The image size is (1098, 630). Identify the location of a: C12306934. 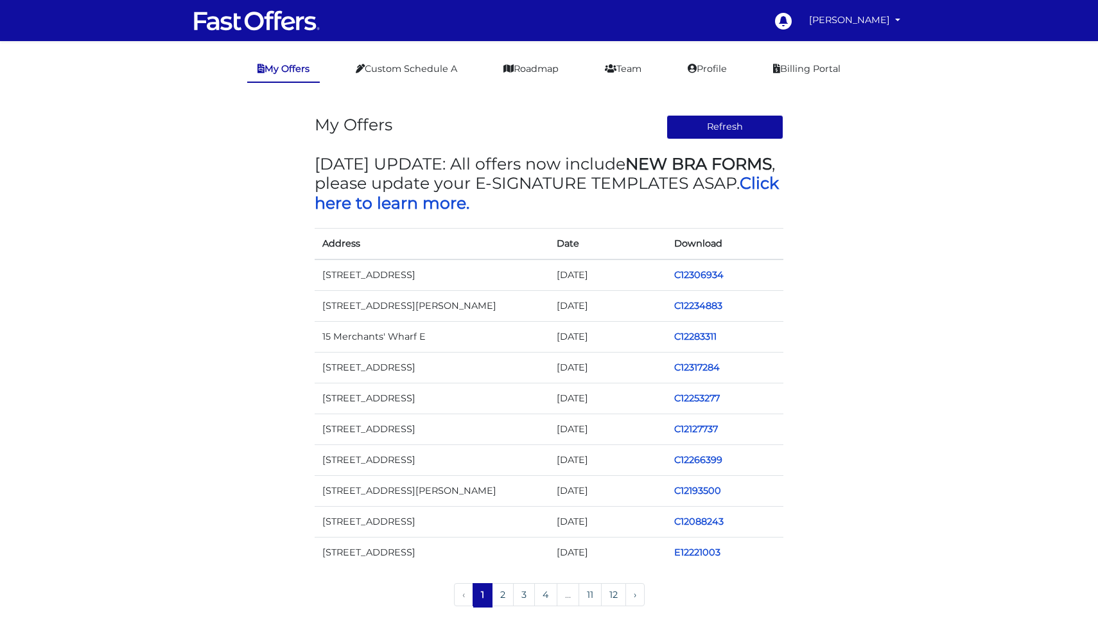
(698, 275).